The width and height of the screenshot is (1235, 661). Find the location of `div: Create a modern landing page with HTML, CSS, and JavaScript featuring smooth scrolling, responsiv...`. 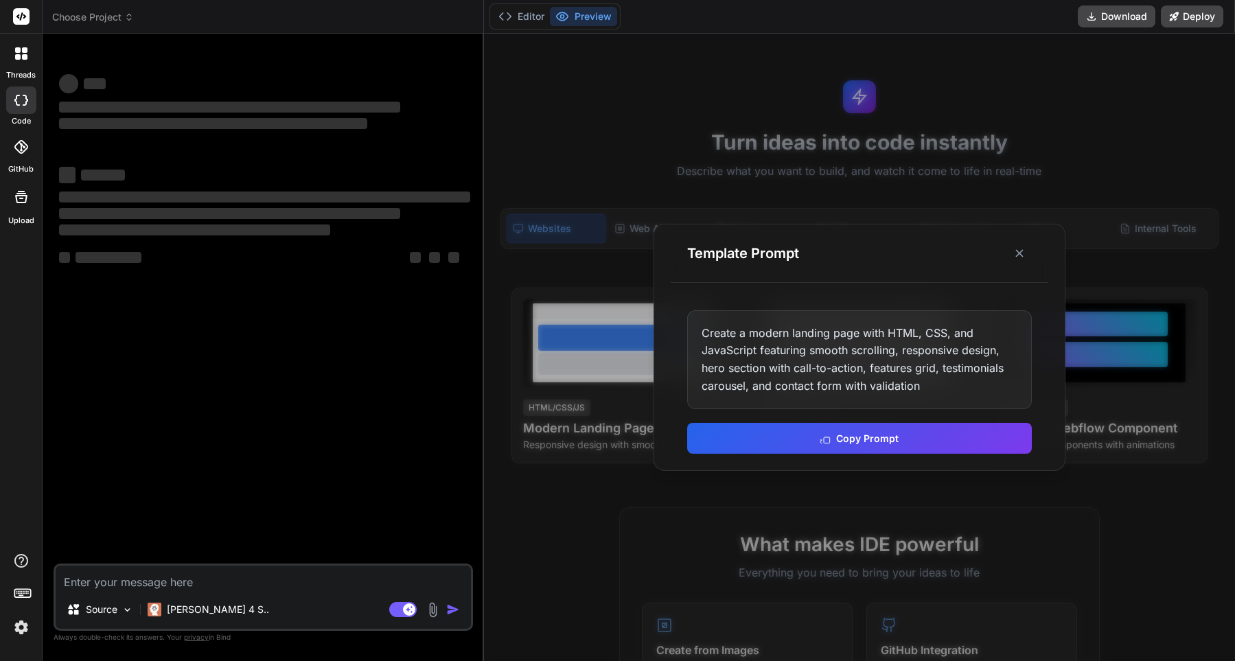

div: Create a modern landing page with HTML, CSS, and JavaScript featuring smooth scrolling, responsiv... is located at coordinates (860, 360).